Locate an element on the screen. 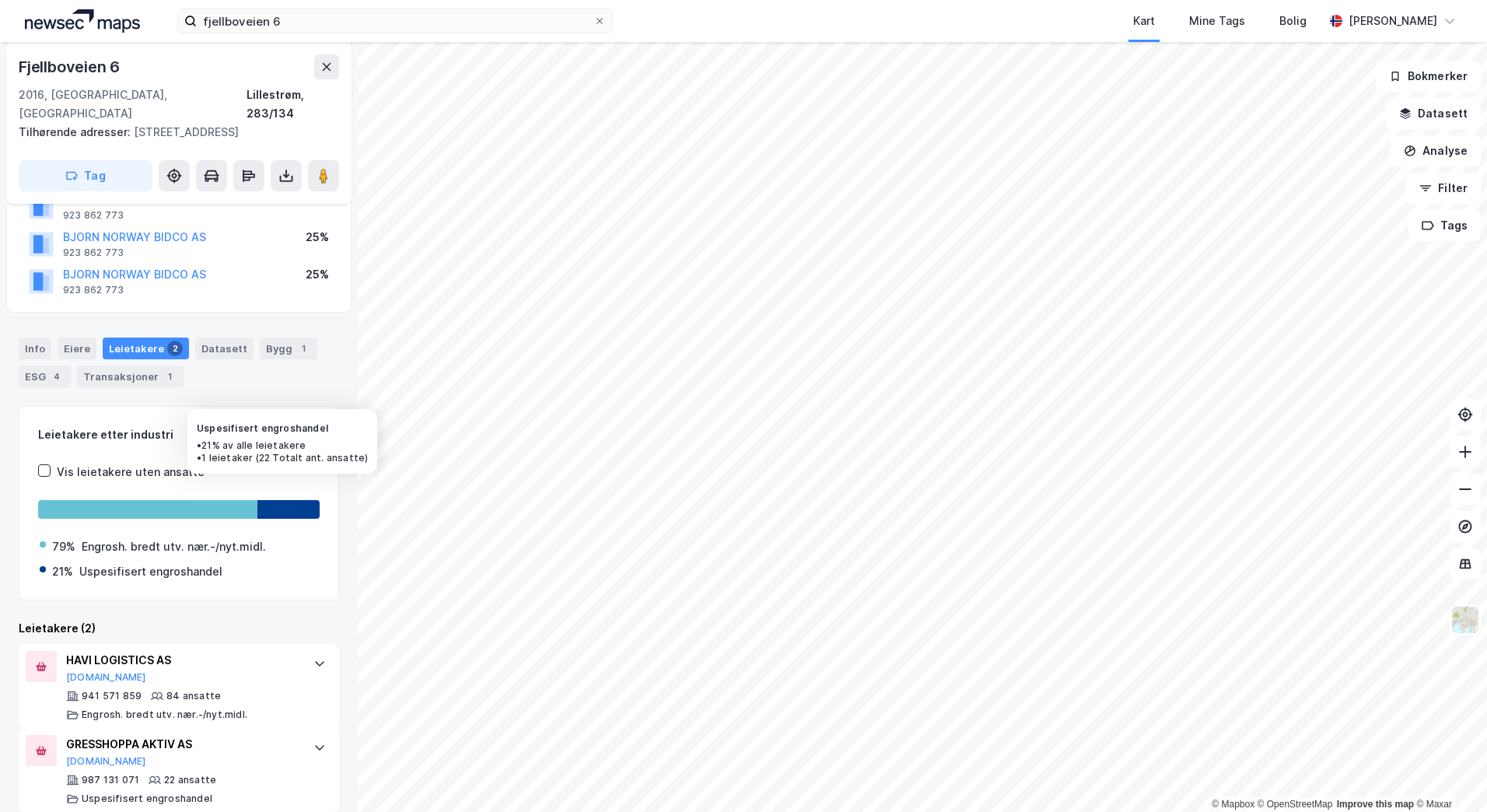 This screenshot has height=812, width=1487. a: Improve this map is located at coordinates (1375, 804).